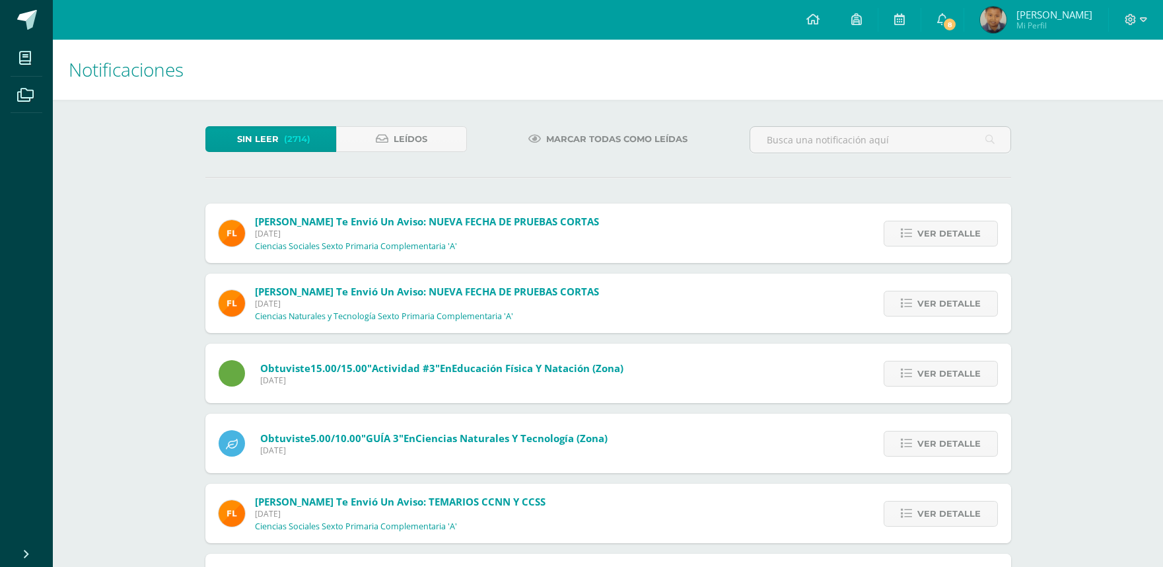  I want to click on span: 5.00/10.00, so click(335, 438).